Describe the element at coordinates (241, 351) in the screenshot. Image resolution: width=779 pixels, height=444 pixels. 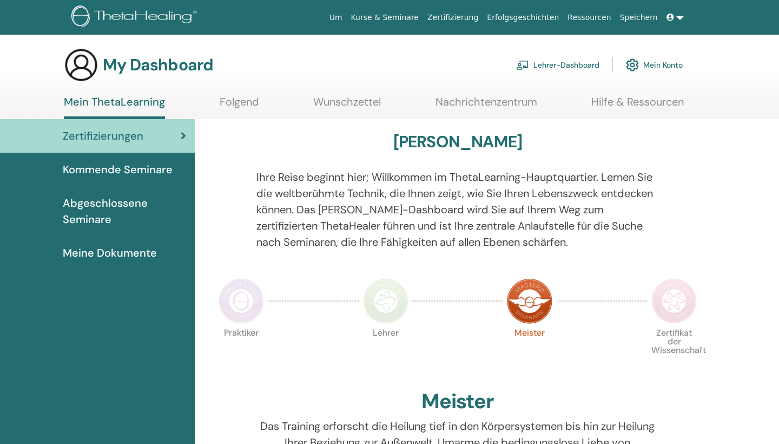
I see `p: Praktiker` at that location.